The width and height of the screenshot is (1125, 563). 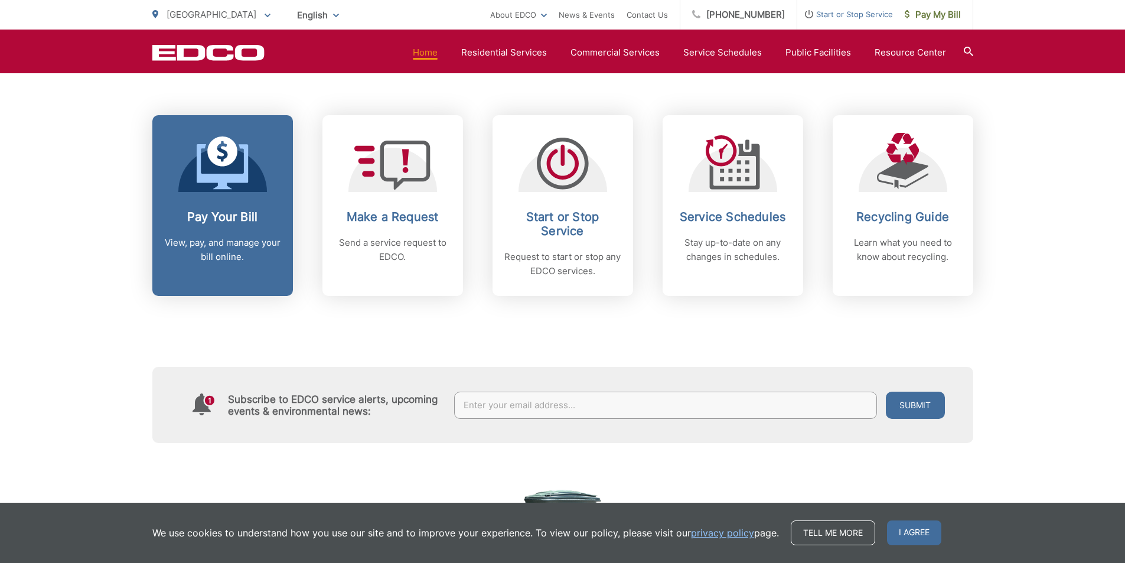 I want to click on a: Make a Request Send a service request to EDCO., so click(x=393, y=206).